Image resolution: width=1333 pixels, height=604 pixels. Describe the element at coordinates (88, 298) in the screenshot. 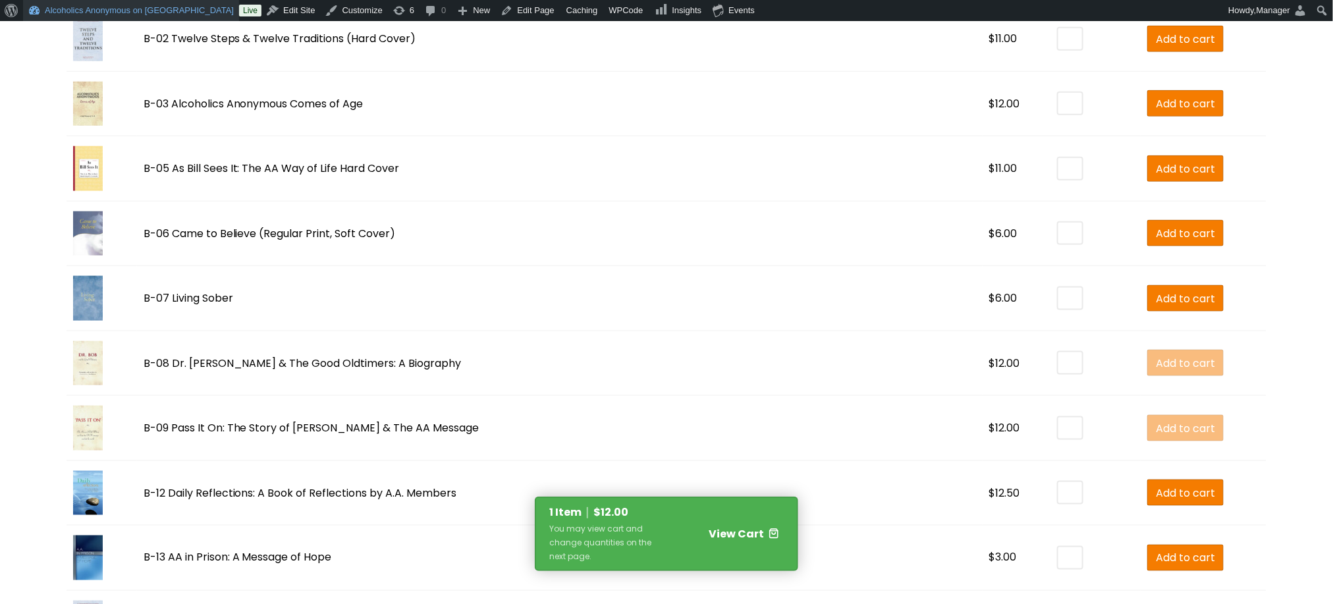

I see `img: B-07 Living Sober` at that location.